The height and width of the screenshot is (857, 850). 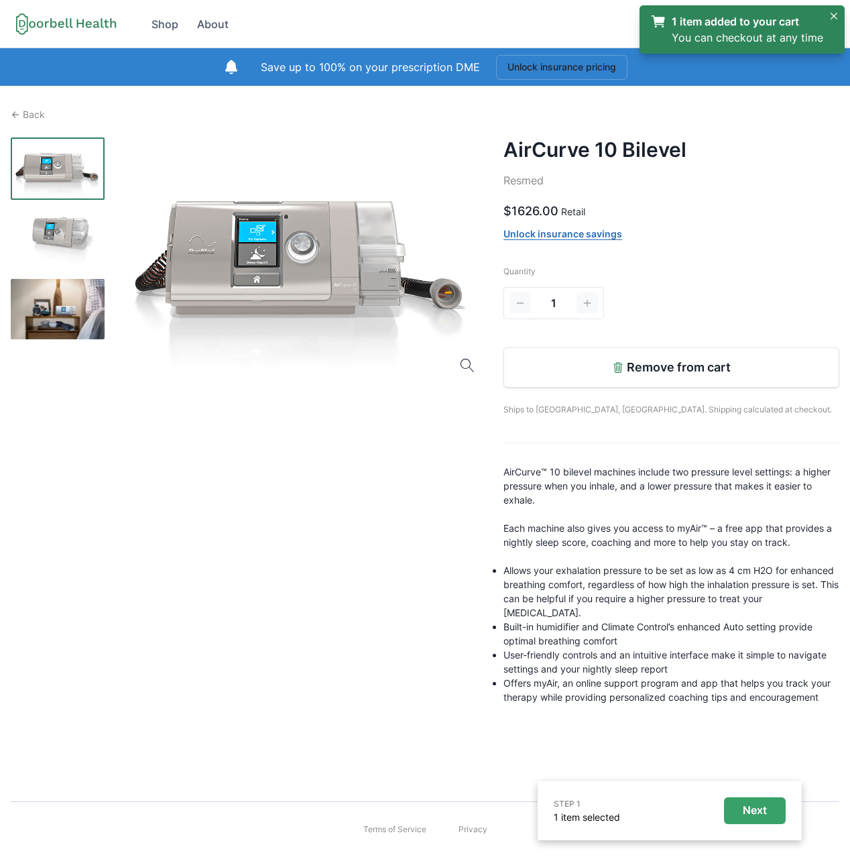 I want to click on button: Increment, so click(x=587, y=303).